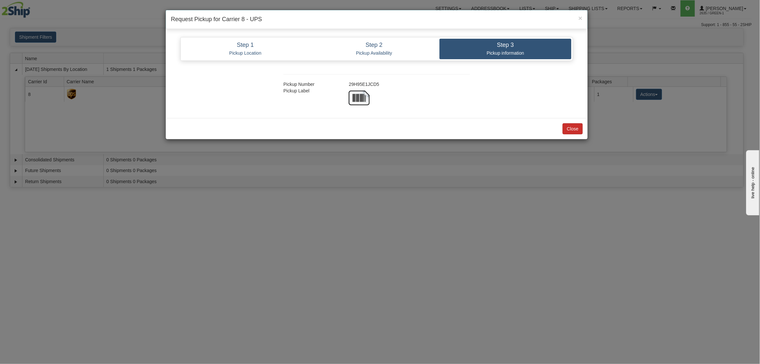 Image resolution: width=760 pixels, height=364 pixels. I want to click on a: Step 3 Pickup information, so click(506, 49).